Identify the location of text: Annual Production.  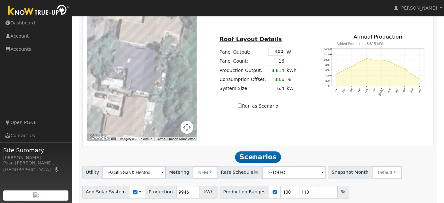
(378, 37).